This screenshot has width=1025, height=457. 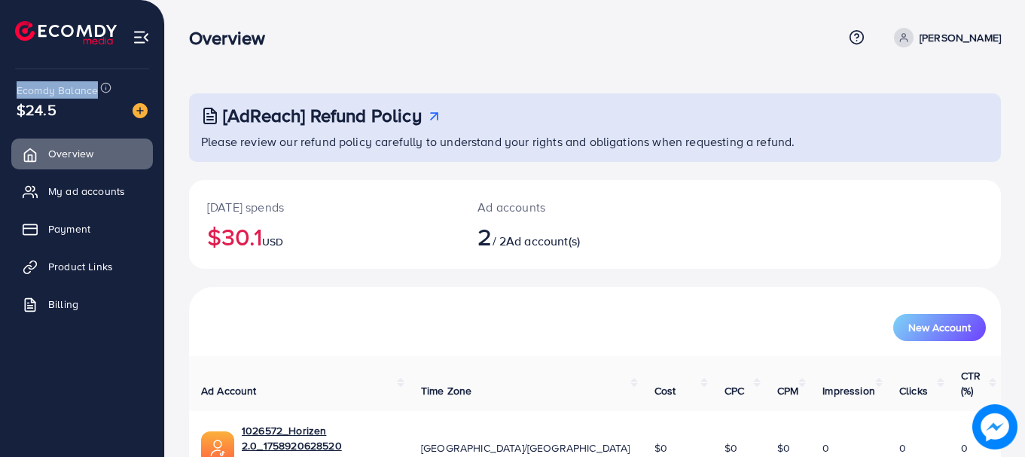 I want to click on span: Billing, so click(x=63, y=304).